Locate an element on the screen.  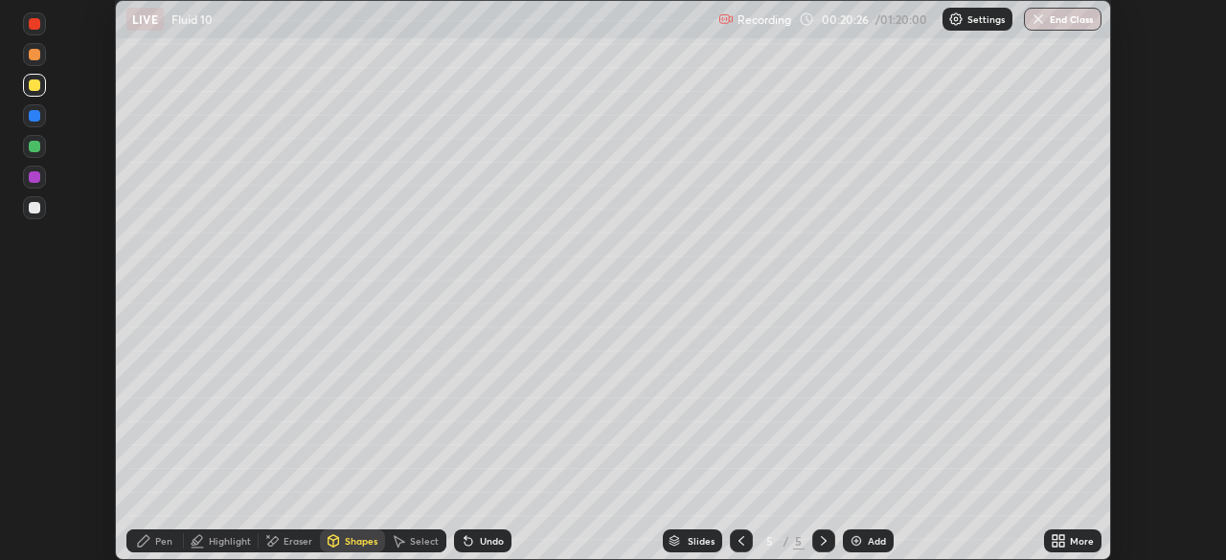
img: class-settings-icons is located at coordinates (956, 19).